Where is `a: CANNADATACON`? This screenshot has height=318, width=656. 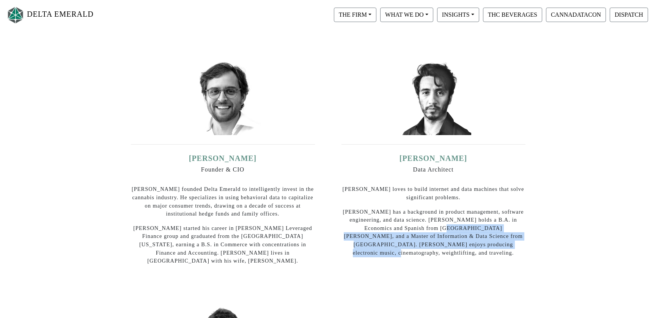 a: CANNADATACON is located at coordinates (576, 14).